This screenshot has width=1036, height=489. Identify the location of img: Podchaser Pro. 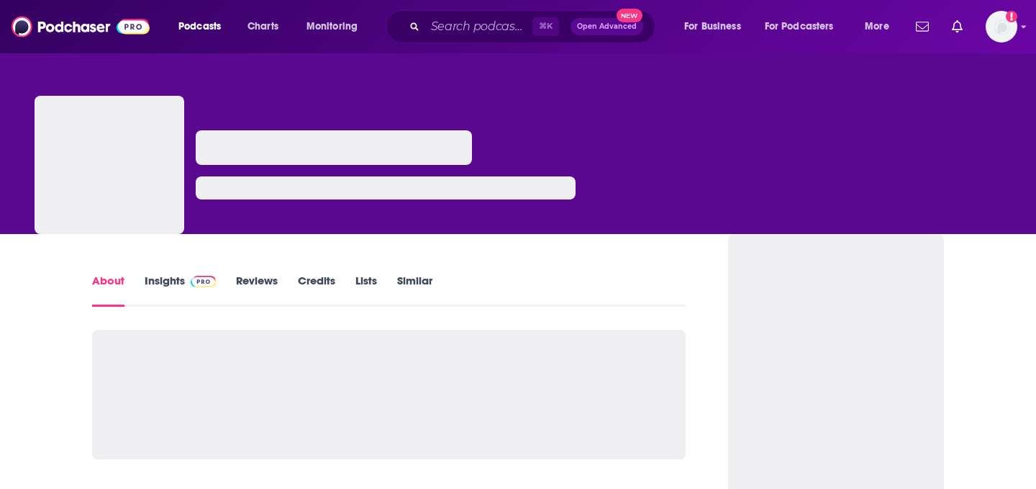
(203, 281).